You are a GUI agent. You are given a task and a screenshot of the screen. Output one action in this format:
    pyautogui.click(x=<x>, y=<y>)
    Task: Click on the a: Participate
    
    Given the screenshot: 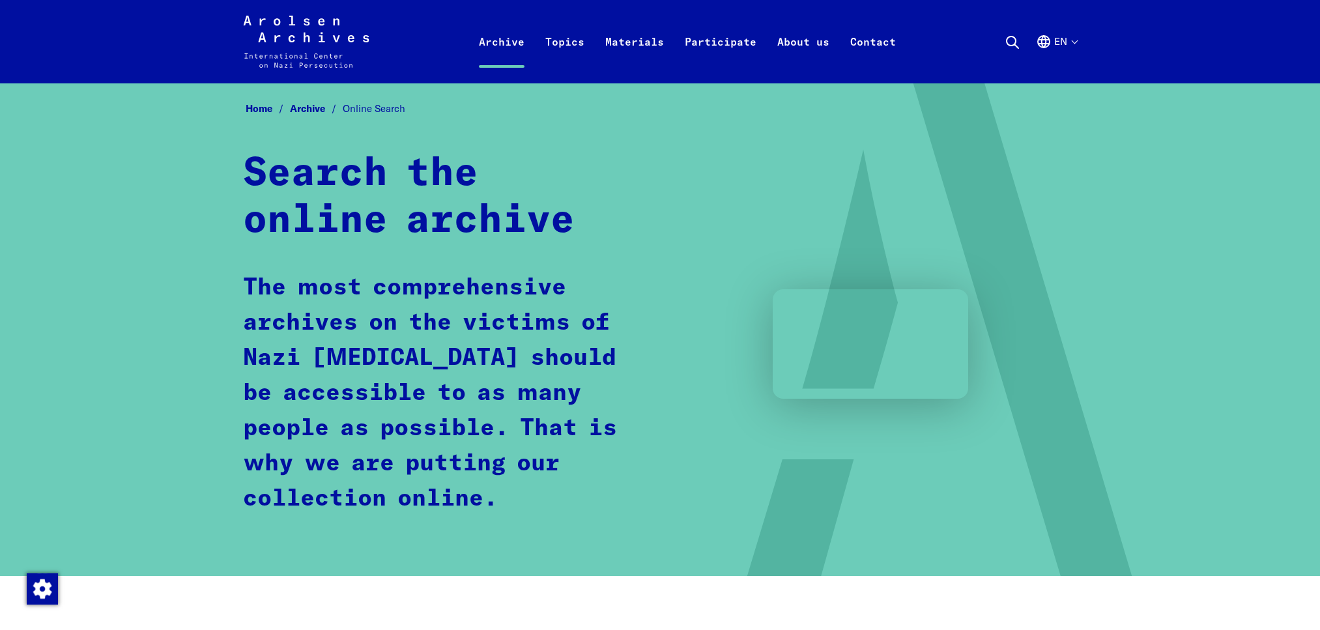 What is the action you would take?
    pyautogui.click(x=721, y=57)
    